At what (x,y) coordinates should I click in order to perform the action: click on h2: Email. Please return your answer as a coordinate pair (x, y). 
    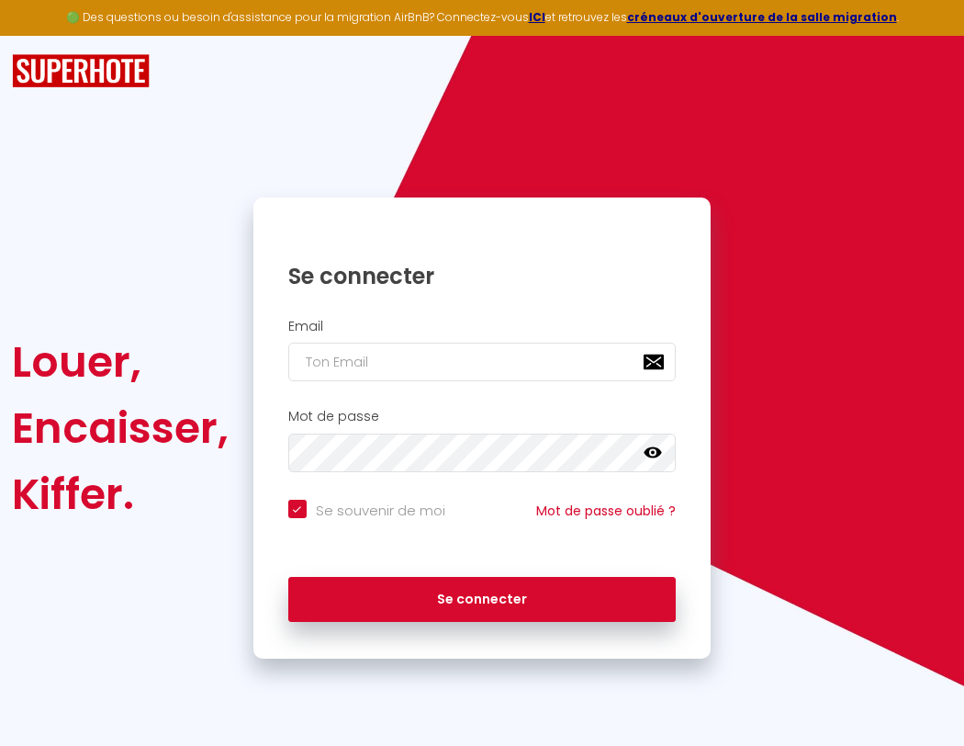
    Looking at the image, I should click on (482, 326).